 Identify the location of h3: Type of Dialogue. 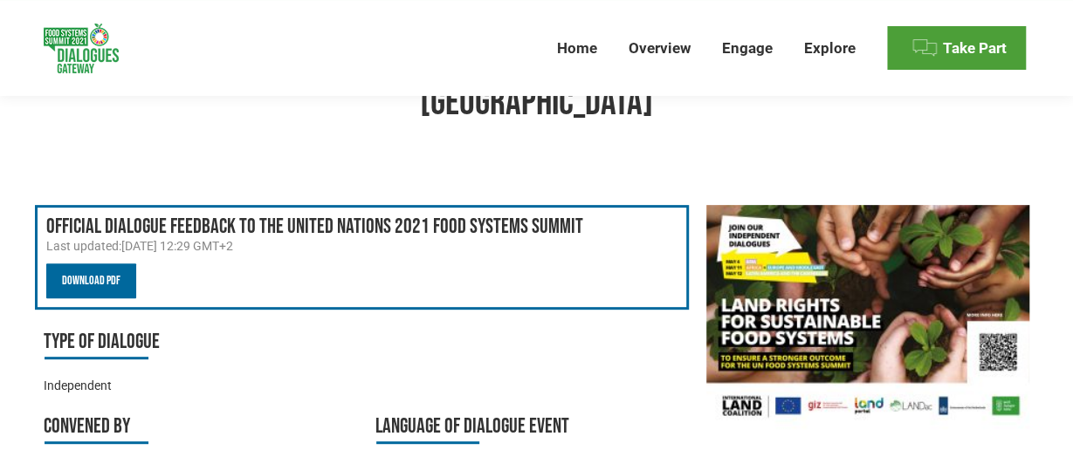
(201, 343).